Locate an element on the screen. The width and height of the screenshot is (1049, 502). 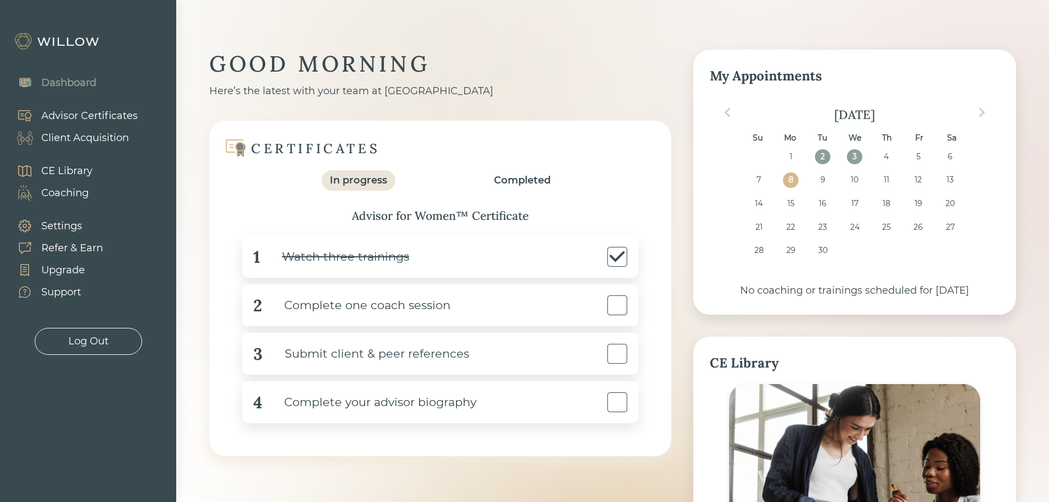
div: Choose Monday, September 15th, 2025 is located at coordinates (790, 203).